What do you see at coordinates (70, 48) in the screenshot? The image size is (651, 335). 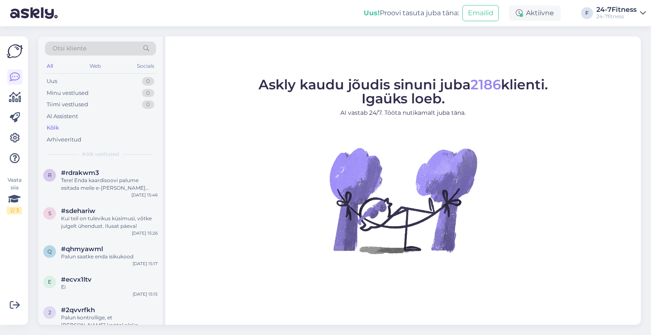 I see `span: Otsi kliente` at bounding box center [70, 48].